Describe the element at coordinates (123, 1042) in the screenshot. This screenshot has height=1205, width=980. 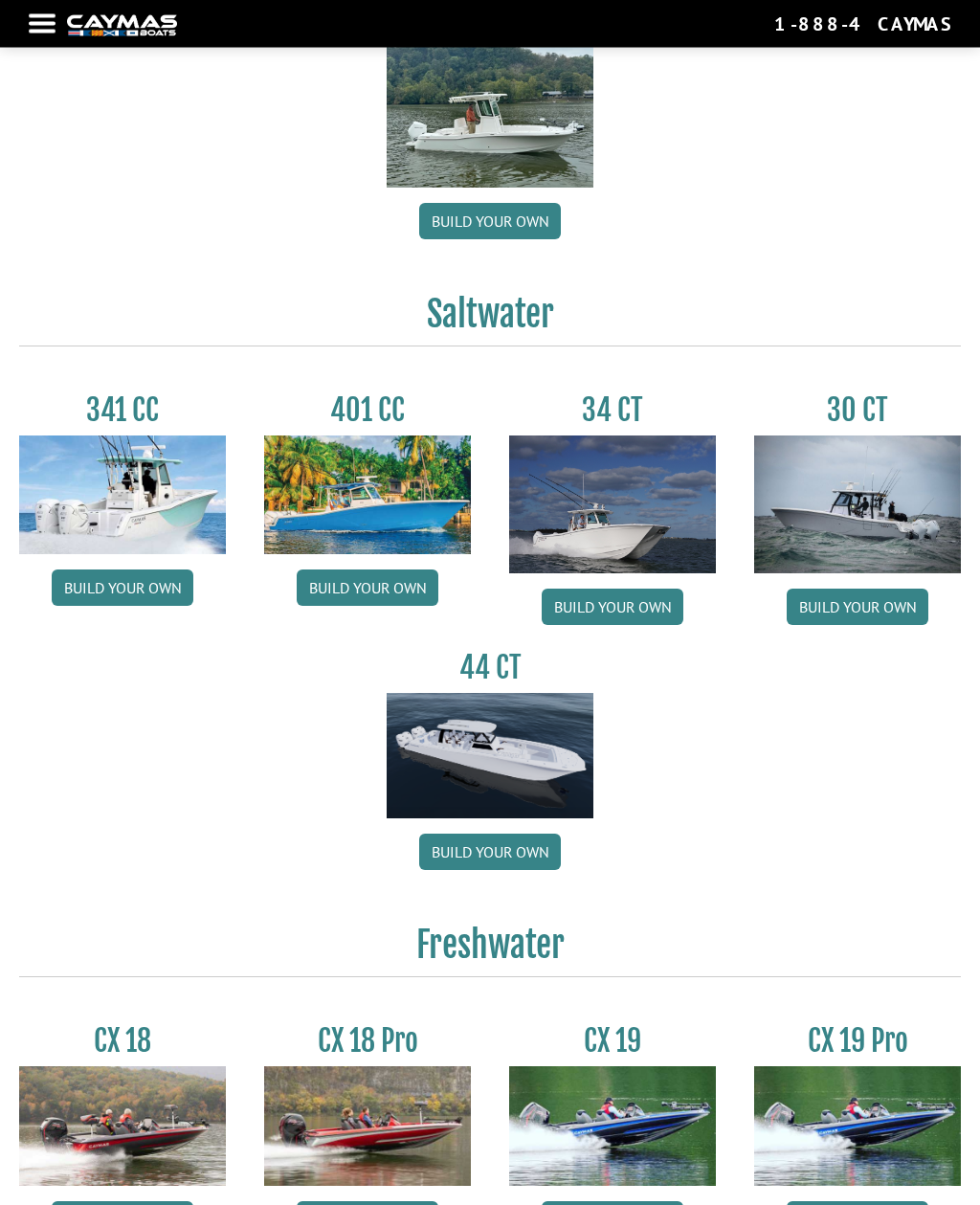
I see `h3: CX 18` at that location.